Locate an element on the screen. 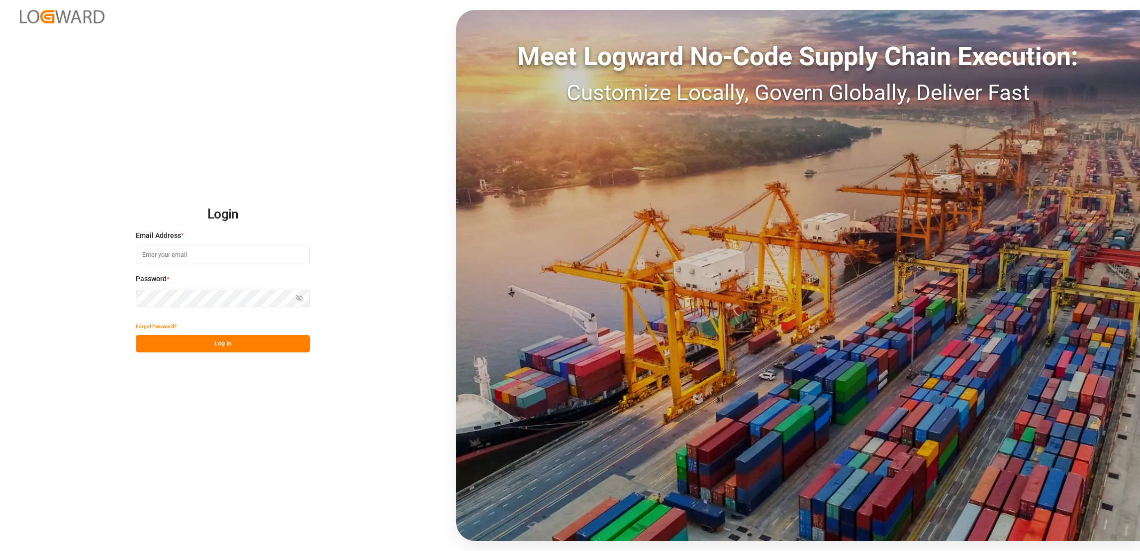 Image resolution: width=1140 pixels, height=551 pixels. div: Customize Locally, Govern Globally, Deliver Fast is located at coordinates (798, 93).